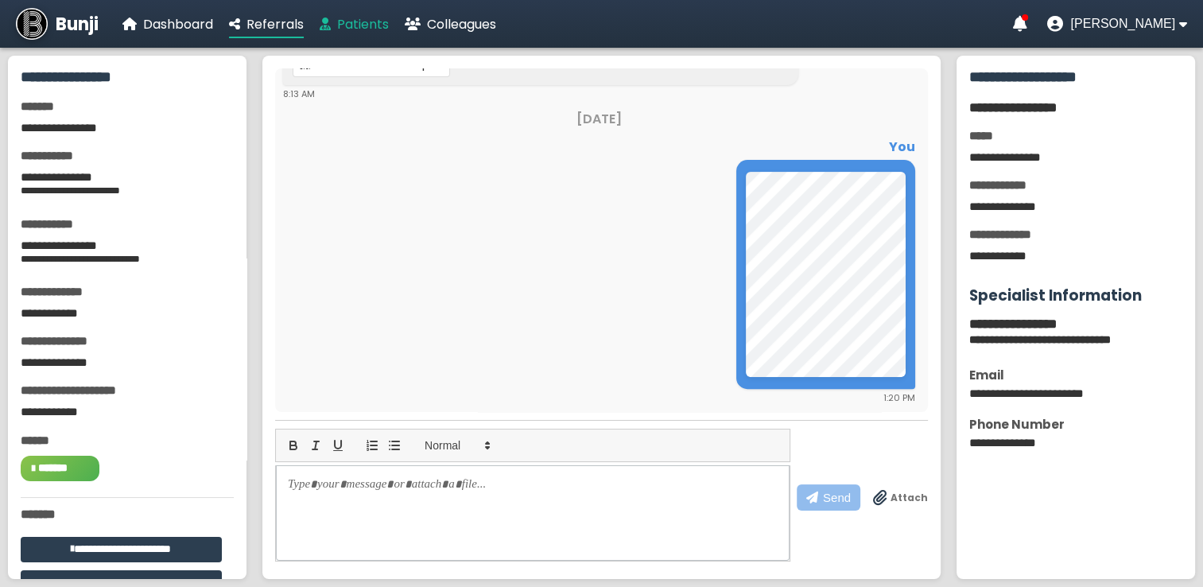 The height and width of the screenshot is (587, 1203). What do you see at coordinates (900, 398) in the screenshot?
I see `span: 1:20 PM` at bounding box center [900, 398].